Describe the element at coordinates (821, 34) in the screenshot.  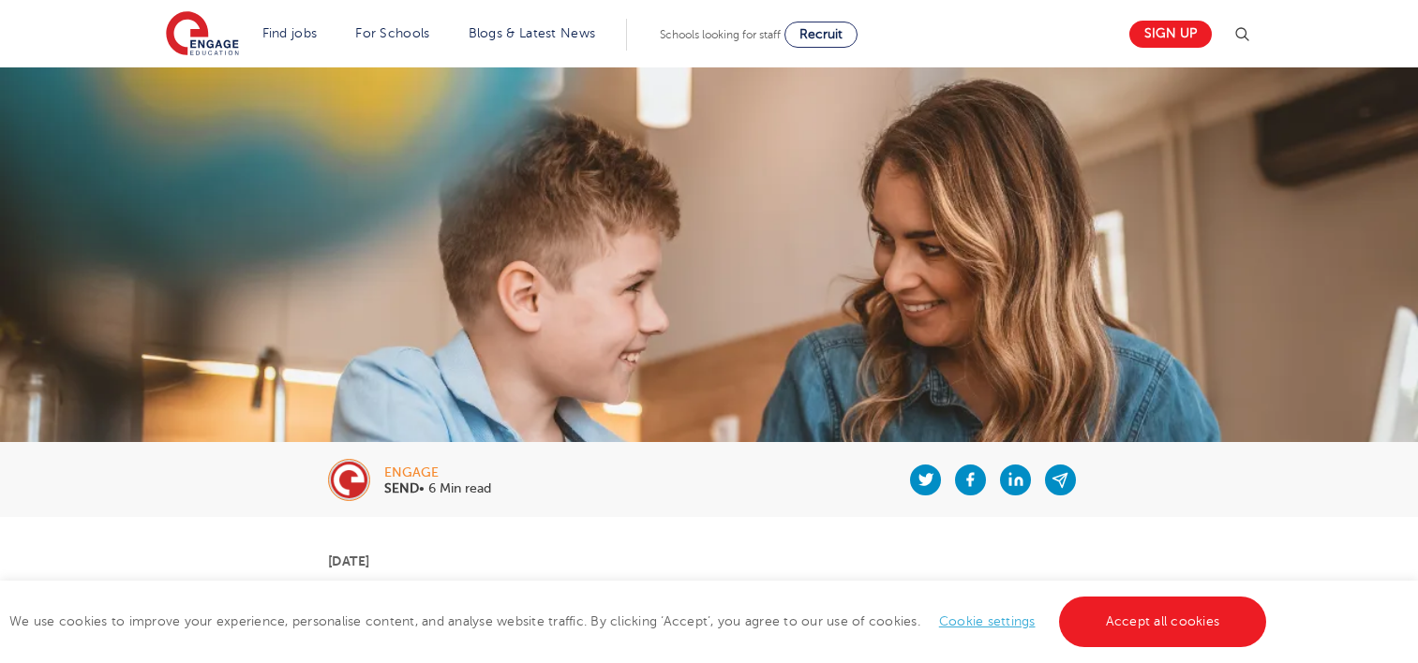
I see `span: Recruit` at that location.